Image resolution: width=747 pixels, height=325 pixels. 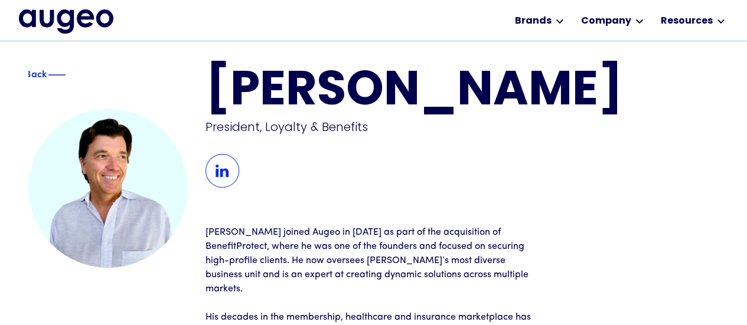 What do you see at coordinates (53, 74) in the screenshot?
I see `a: Blue text arrowBackBlue decorative line` at bounding box center [53, 74].